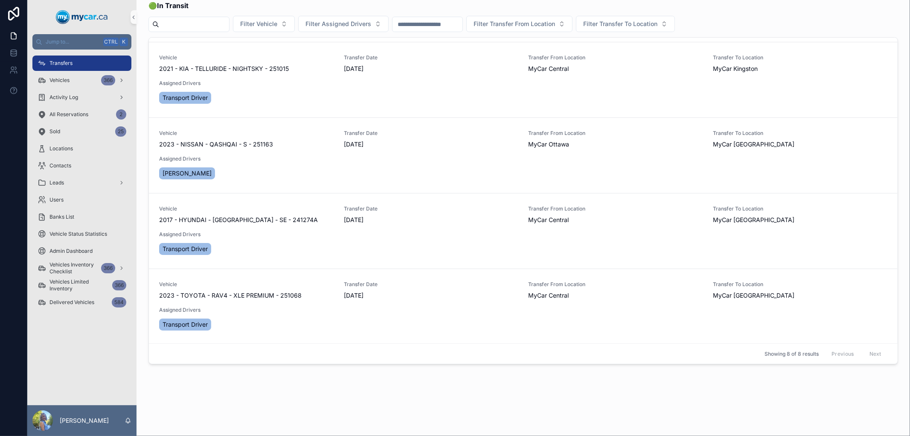 The width and height of the screenshot is (910, 436). What do you see at coordinates (78, 234) in the screenshot?
I see `span: Vehicle Status Statistics` at bounding box center [78, 234].